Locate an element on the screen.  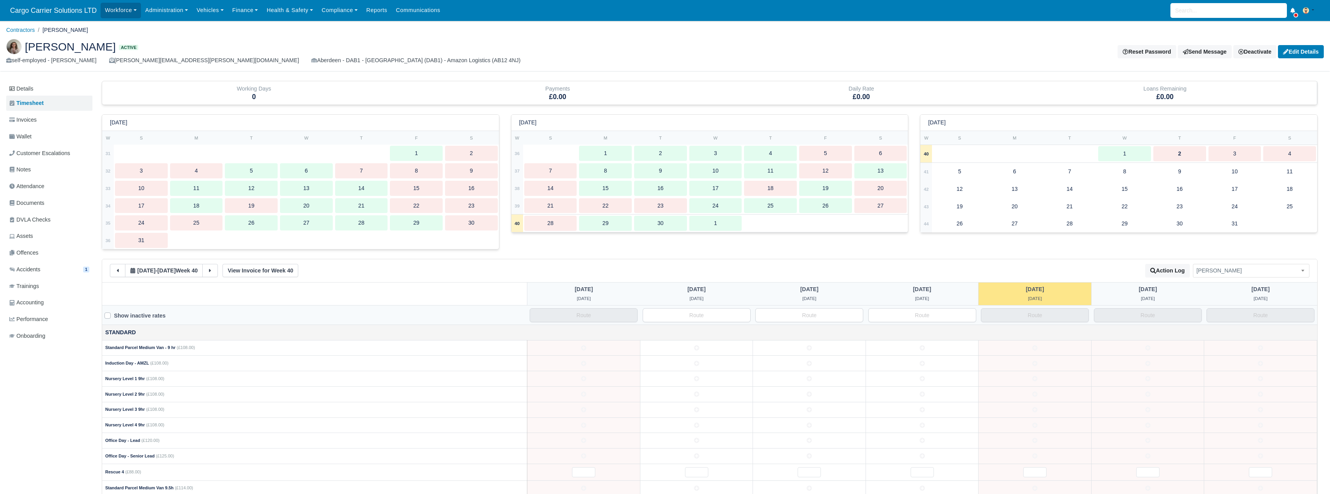
strong: Standard Parcel Medium Van - 9 hr is located at coordinates (140, 347).